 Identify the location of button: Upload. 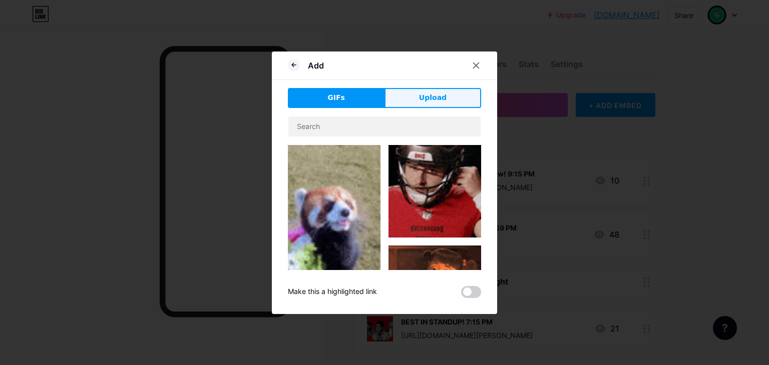
(432, 98).